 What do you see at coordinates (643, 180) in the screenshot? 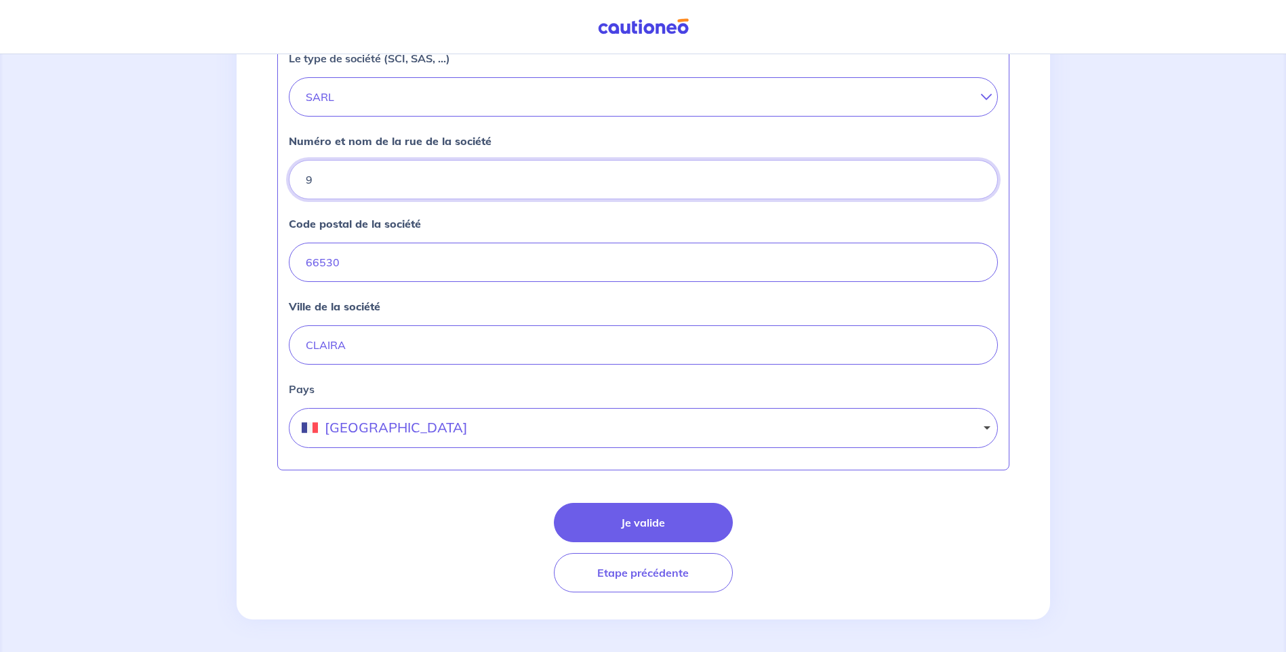
I see `input: 54 rue nationale` at bounding box center [643, 180].